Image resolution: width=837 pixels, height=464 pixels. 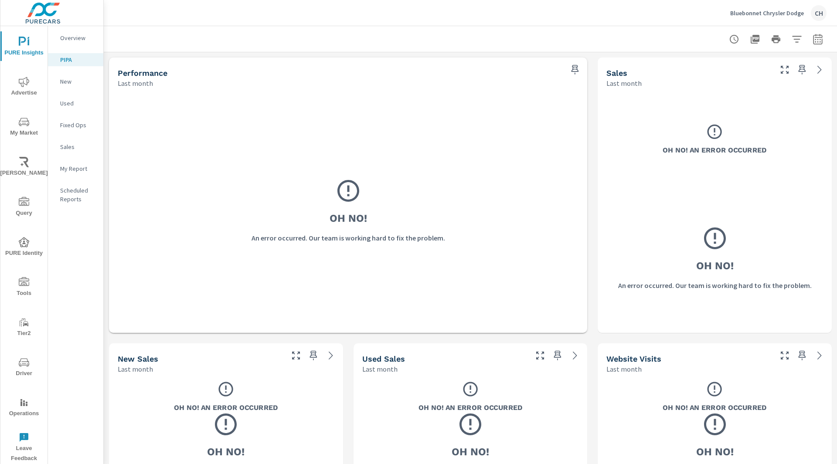 What do you see at coordinates (24, 288) in the screenshot?
I see `span: Tools` at bounding box center [24, 288].